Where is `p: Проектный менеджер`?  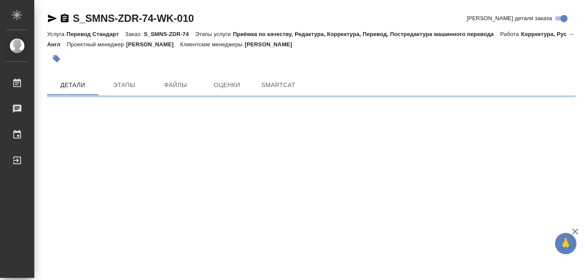
p: Проектный менеджер is located at coordinates (96, 44).